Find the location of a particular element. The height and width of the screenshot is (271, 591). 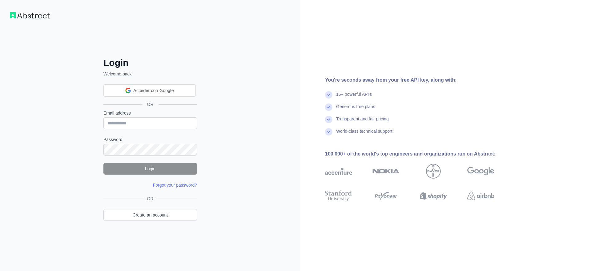

img: airbnb is located at coordinates (481, 196).